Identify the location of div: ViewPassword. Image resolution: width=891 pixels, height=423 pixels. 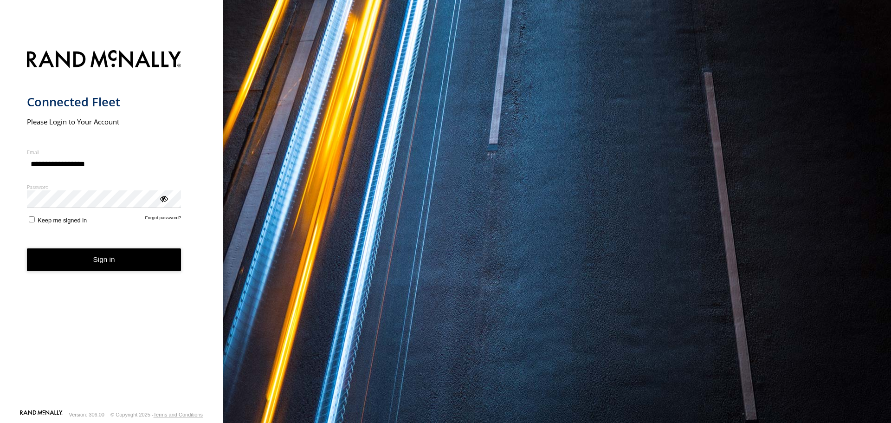
(163, 198).